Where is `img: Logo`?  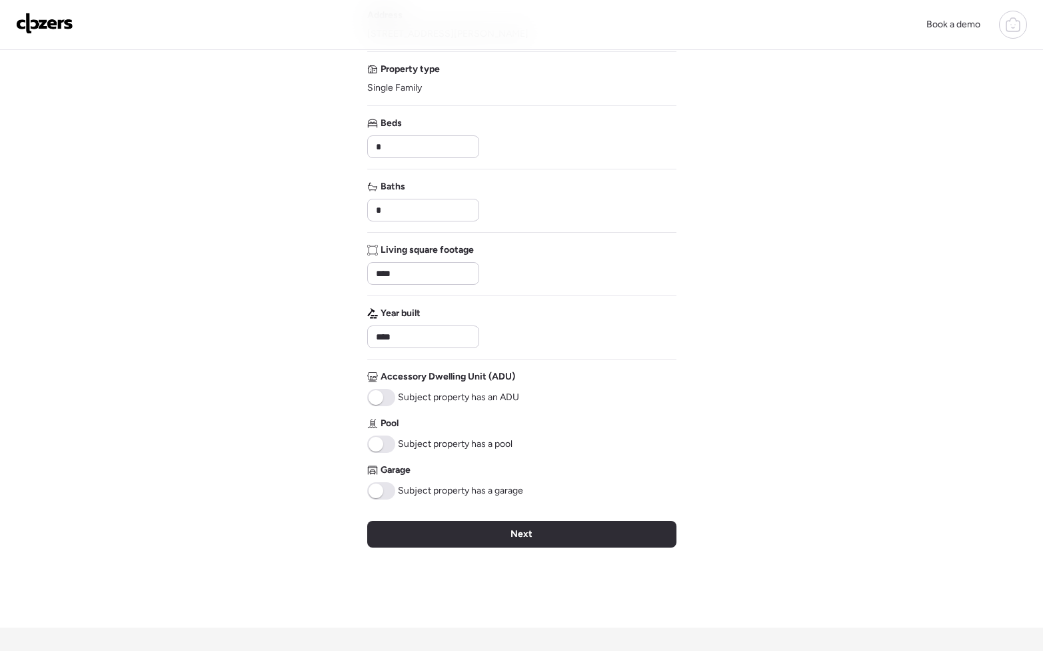 img: Logo is located at coordinates (45, 23).